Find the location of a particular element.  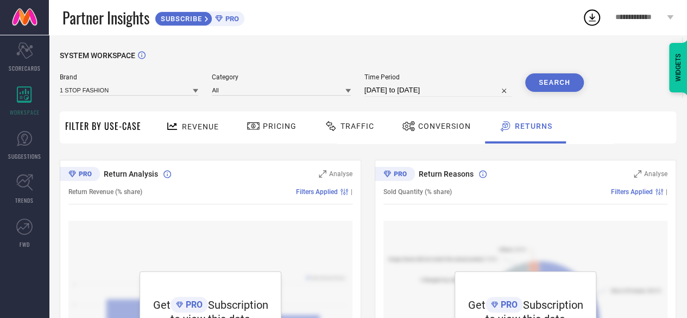

a: SUBSCRIBEPRO is located at coordinates (199, 17).